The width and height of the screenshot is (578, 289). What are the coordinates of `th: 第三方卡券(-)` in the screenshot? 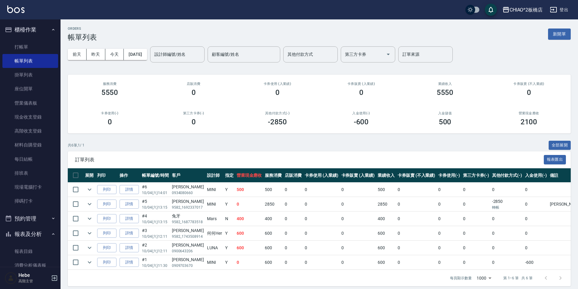 It's located at (476, 175).